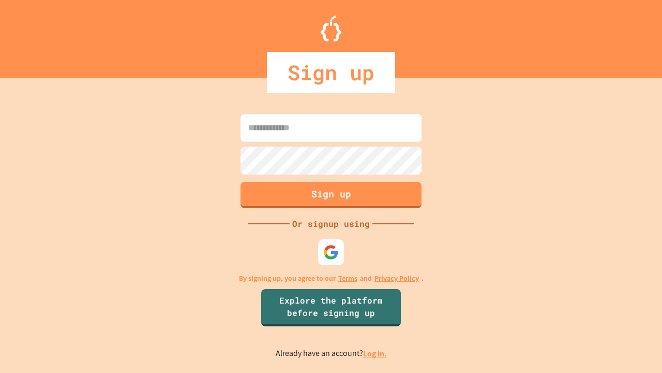  I want to click on img: Logo.svg, so click(331, 28).